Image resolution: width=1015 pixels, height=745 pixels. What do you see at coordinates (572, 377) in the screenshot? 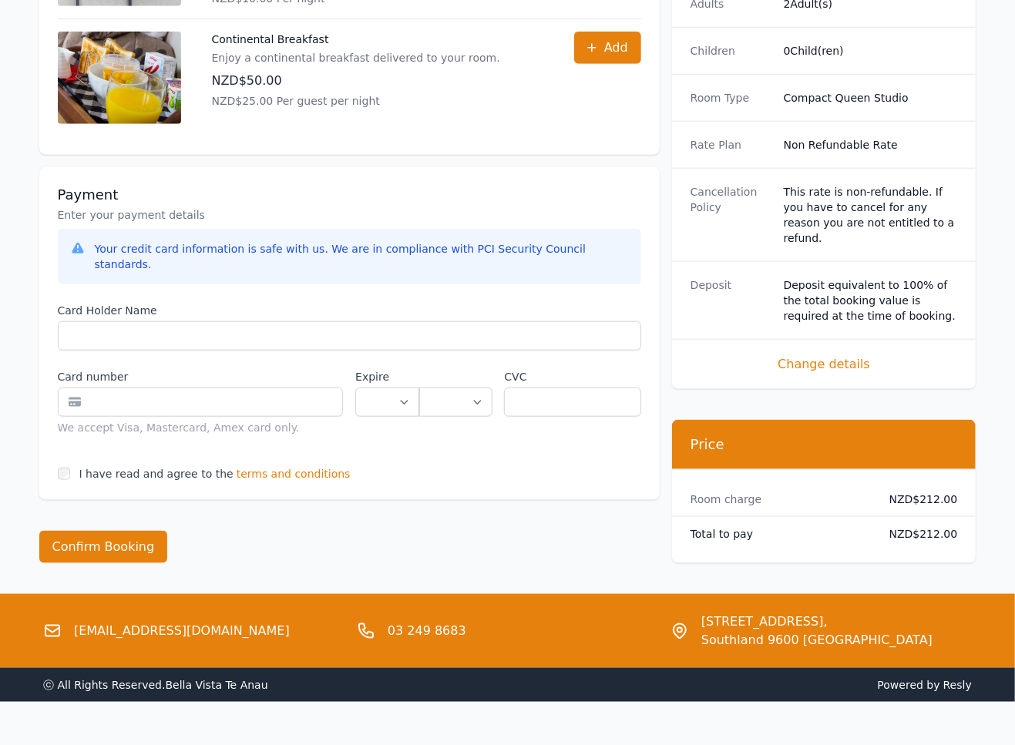
I see `label: CVC` at bounding box center [572, 377].